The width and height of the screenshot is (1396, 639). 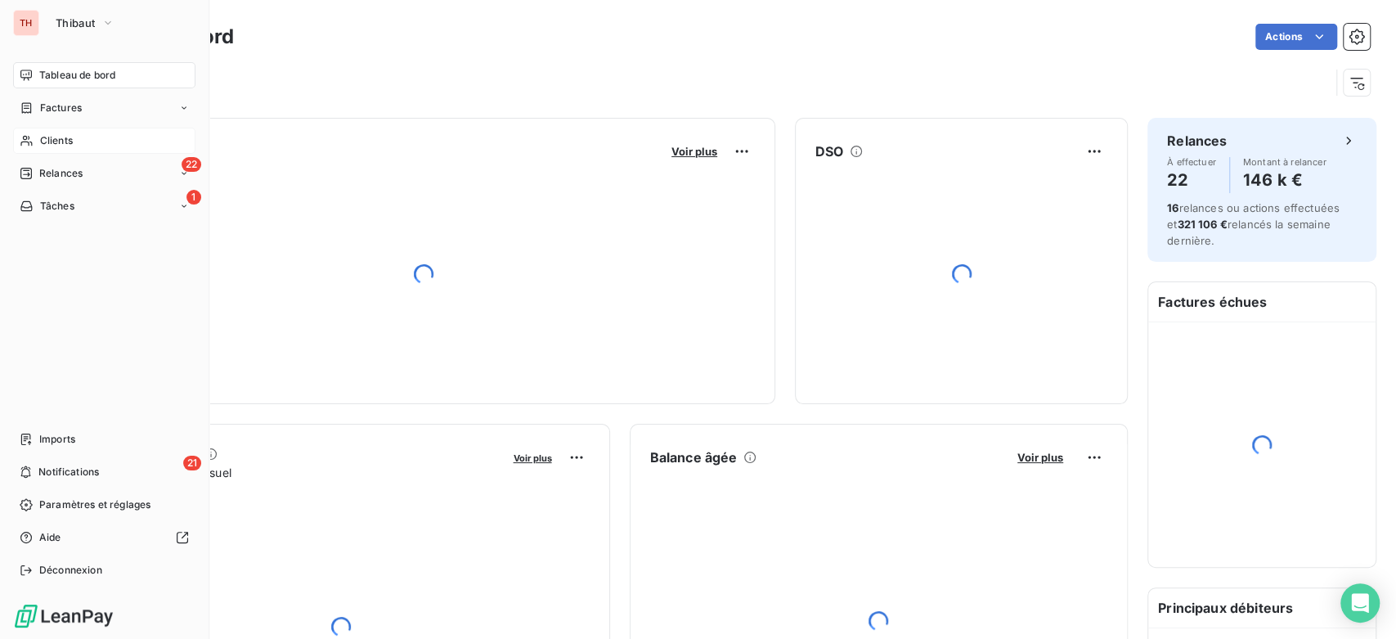 I want to click on span: Notifications, so click(x=69, y=472).